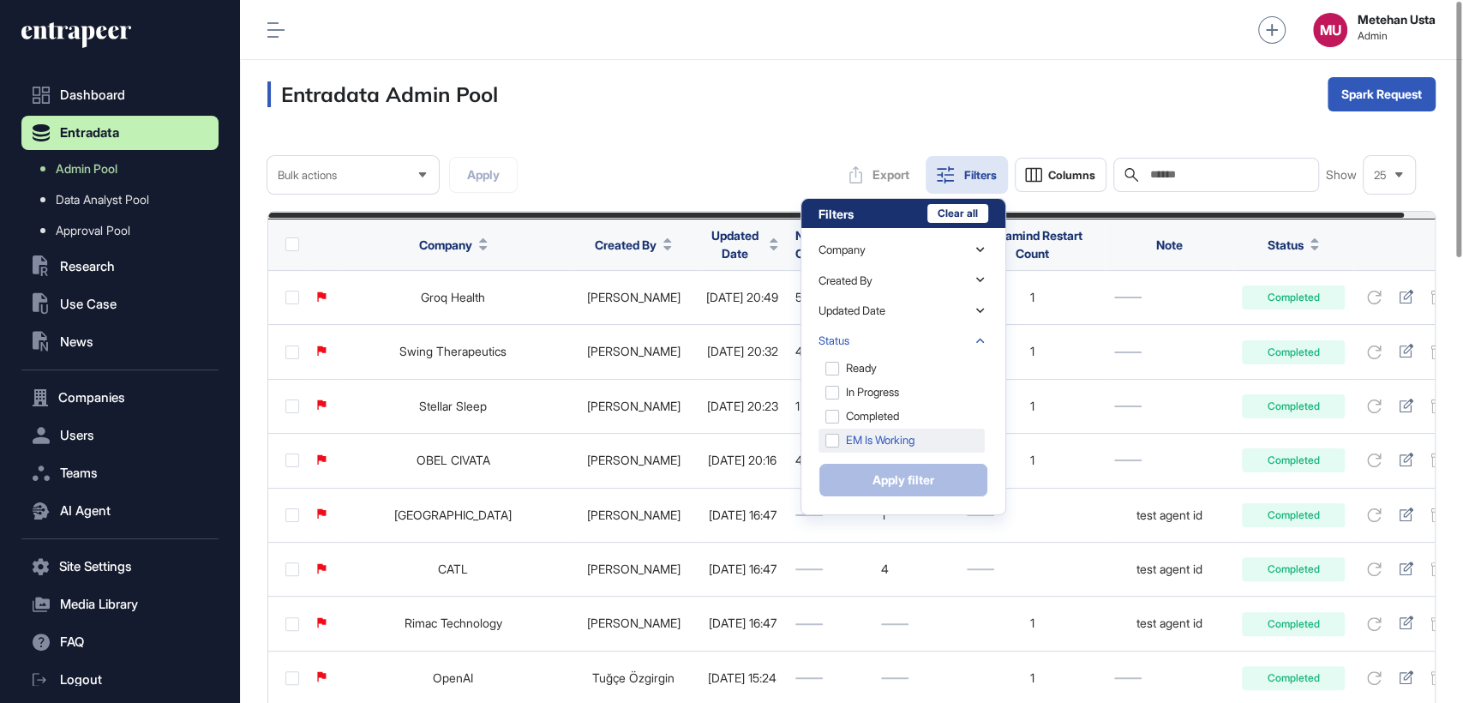 This screenshot has width=1463, height=703. What do you see at coordinates (120, 642) in the screenshot?
I see `button: FAQ` at bounding box center [120, 642].